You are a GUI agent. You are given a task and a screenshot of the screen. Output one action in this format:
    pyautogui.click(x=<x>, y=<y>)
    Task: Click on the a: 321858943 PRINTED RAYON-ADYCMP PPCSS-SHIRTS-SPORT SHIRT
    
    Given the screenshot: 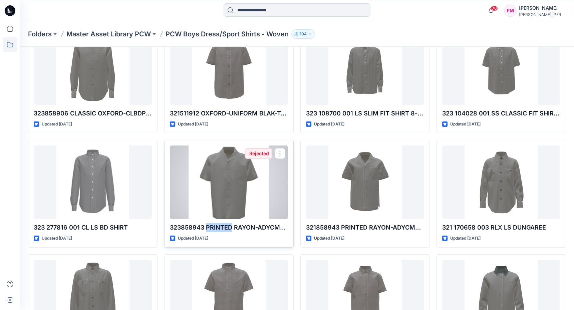 What is the action you would take?
    pyautogui.click(x=365, y=182)
    